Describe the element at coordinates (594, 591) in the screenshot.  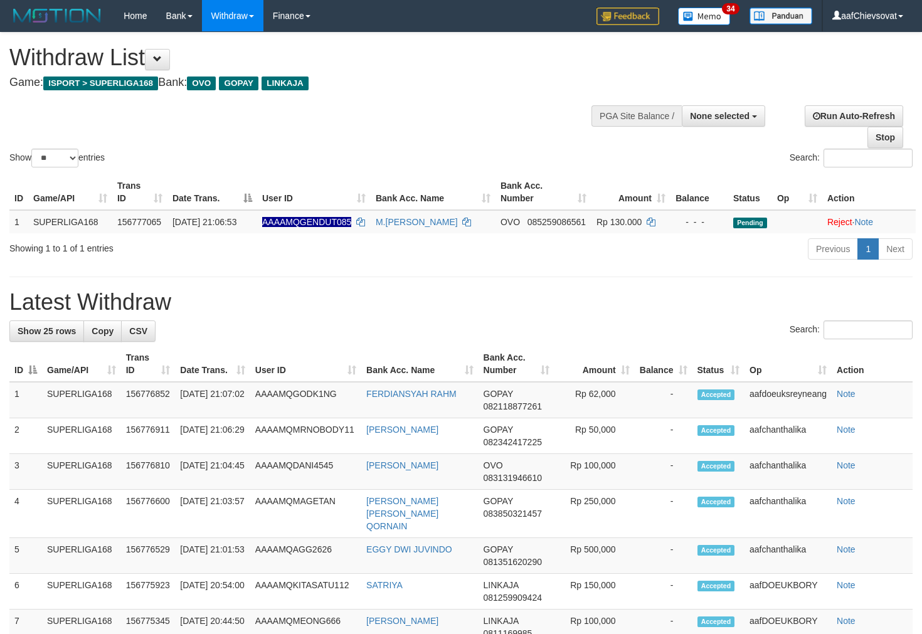
I see `td: Rp 150,000` at that location.